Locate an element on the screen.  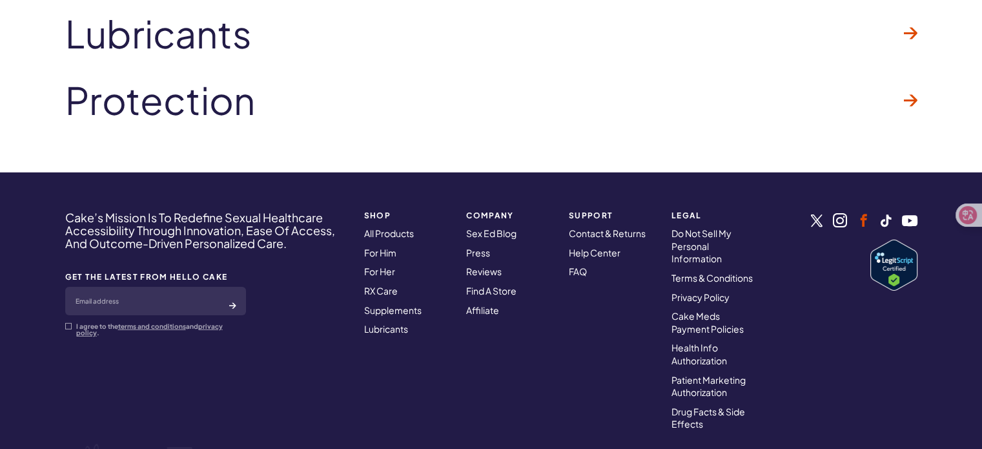
a: Verify LegitScript Approval for www.hellocake.com is located at coordinates (893, 265).